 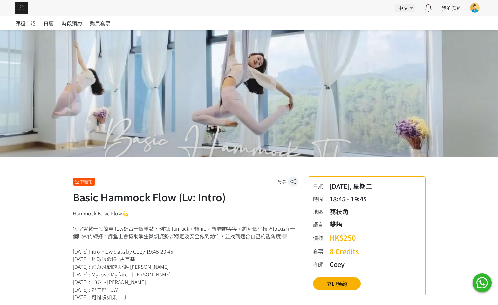 I want to click on div: 空中藝術, so click(x=84, y=182).